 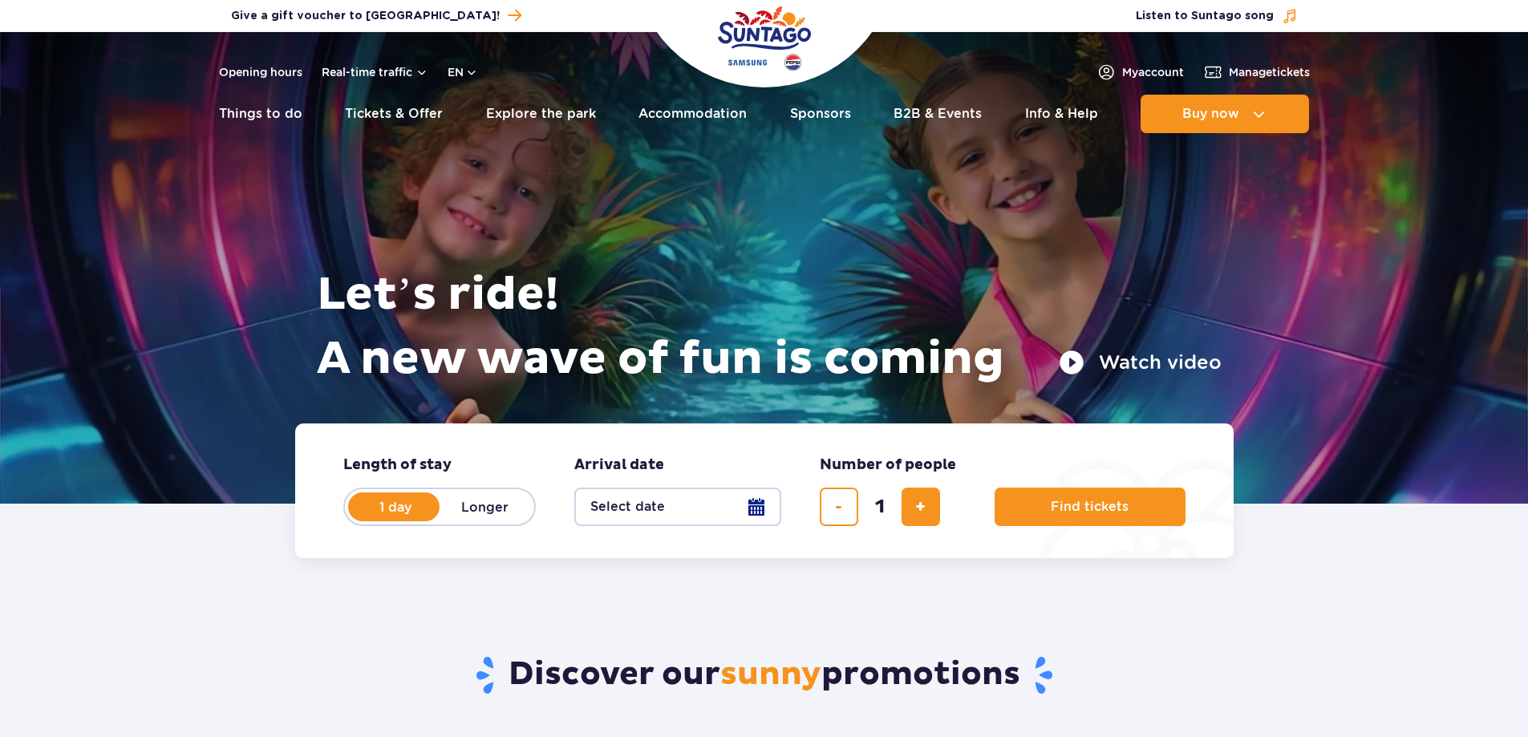 I want to click on a: Opening hours, so click(x=261, y=72).